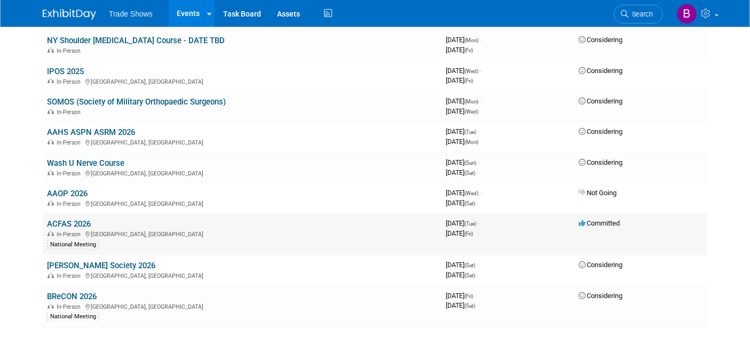 The height and width of the screenshot is (337, 750). Describe the element at coordinates (599, 223) in the screenshot. I see `span: Committed` at that location.